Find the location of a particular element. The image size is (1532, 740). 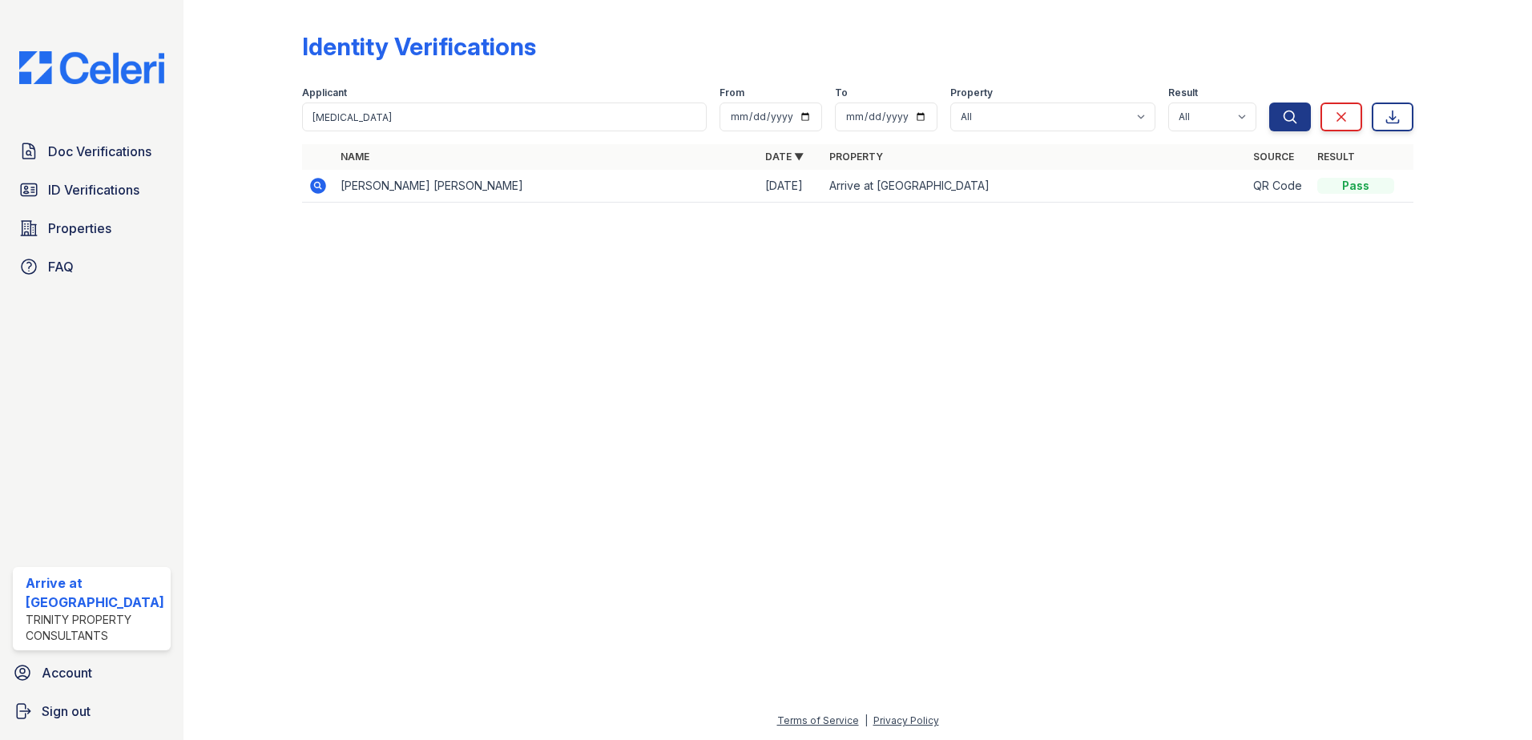

a: FAQ is located at coordinates (91, 267).